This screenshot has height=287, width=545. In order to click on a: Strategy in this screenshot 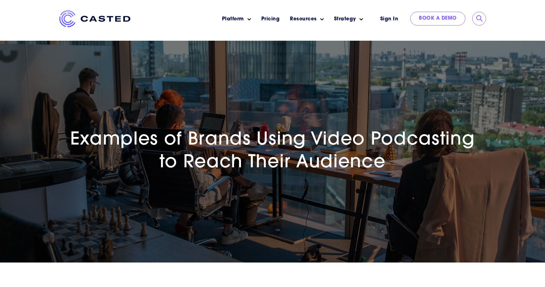, I will do `click(345, 19)`.